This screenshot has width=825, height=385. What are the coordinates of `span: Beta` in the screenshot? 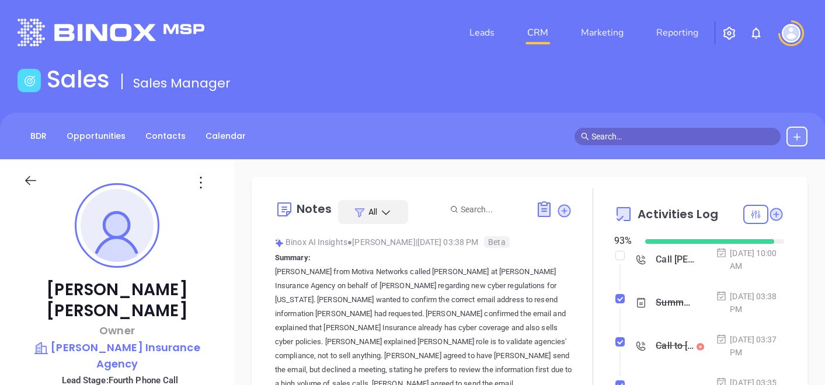 It's located at (496, 242).